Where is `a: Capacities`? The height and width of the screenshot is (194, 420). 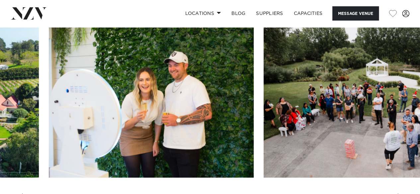 a: Capacities is located at coordinates (308, 13).